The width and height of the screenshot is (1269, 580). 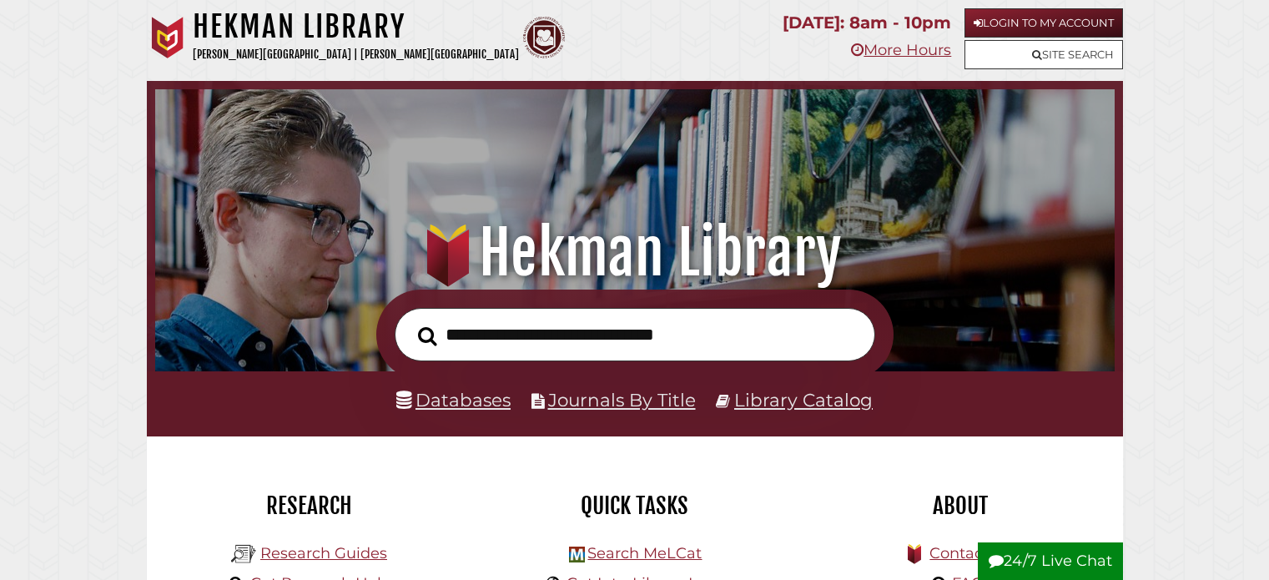 What do you see at coordinates (1044, 23) in the screenshot?
I see `a: Login to My Account` at bounding box center [1044, 23].